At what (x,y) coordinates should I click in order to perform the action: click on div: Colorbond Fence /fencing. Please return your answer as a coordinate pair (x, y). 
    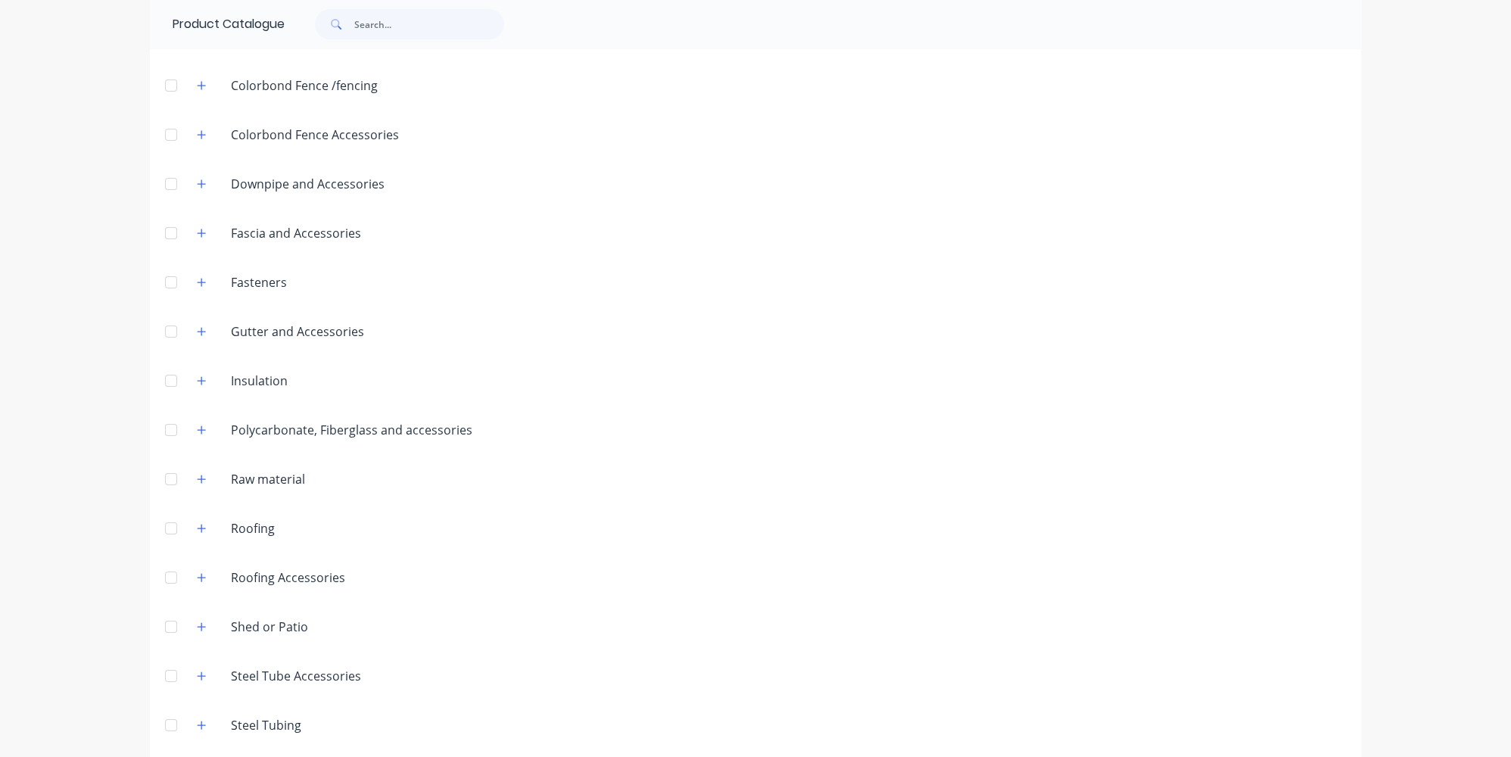
    Looking at the image, I should click on (304, 86).